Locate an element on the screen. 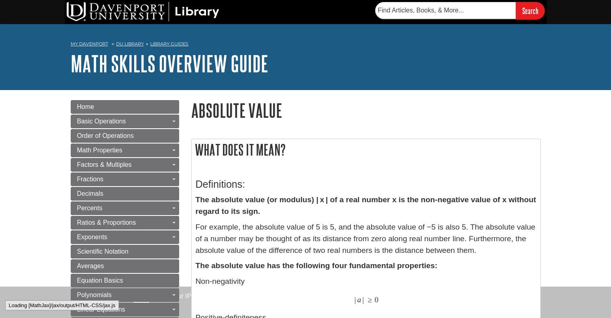 This screenshot has height=318, width=611. form: Searches DU Library's articles, books, and more is located at coordinates (460, 10).